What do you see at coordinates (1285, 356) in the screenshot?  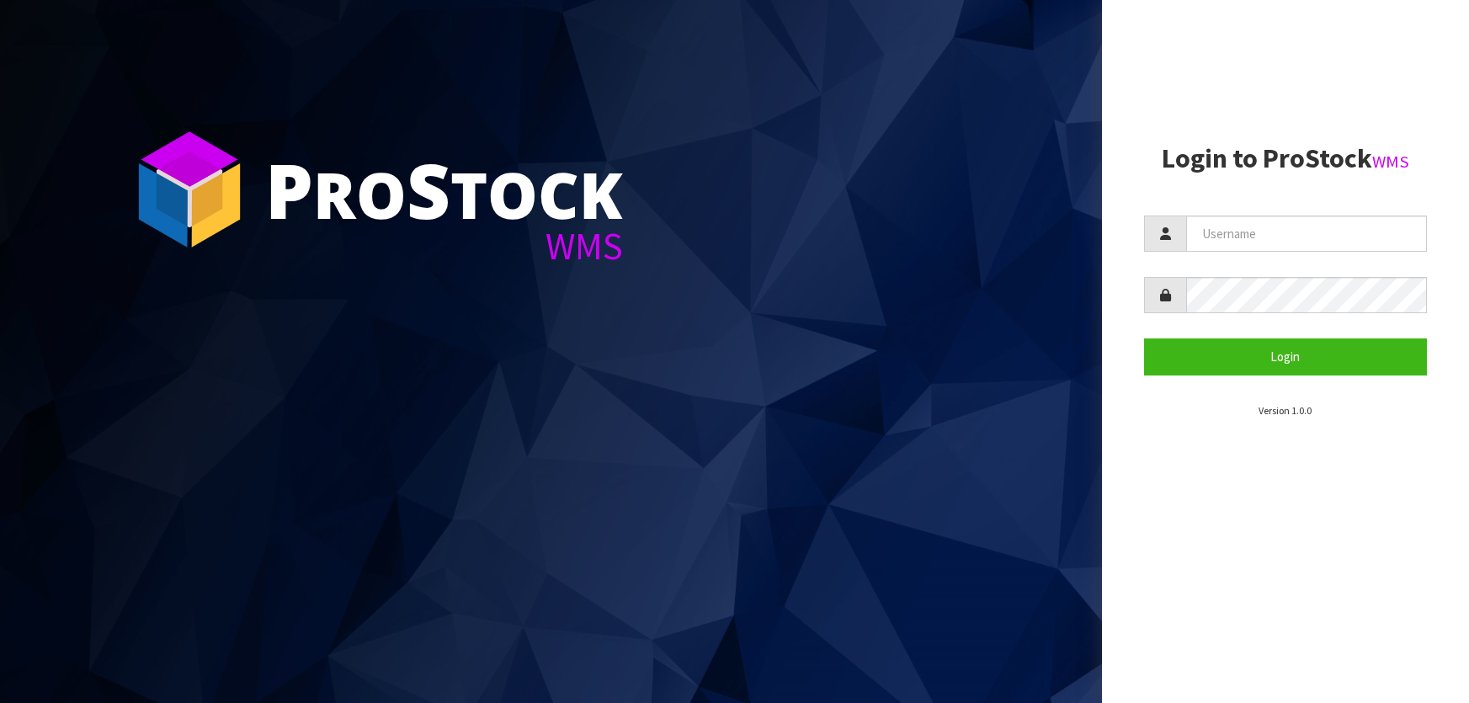 I see `button: Login` at bounding box center [1285, 356].